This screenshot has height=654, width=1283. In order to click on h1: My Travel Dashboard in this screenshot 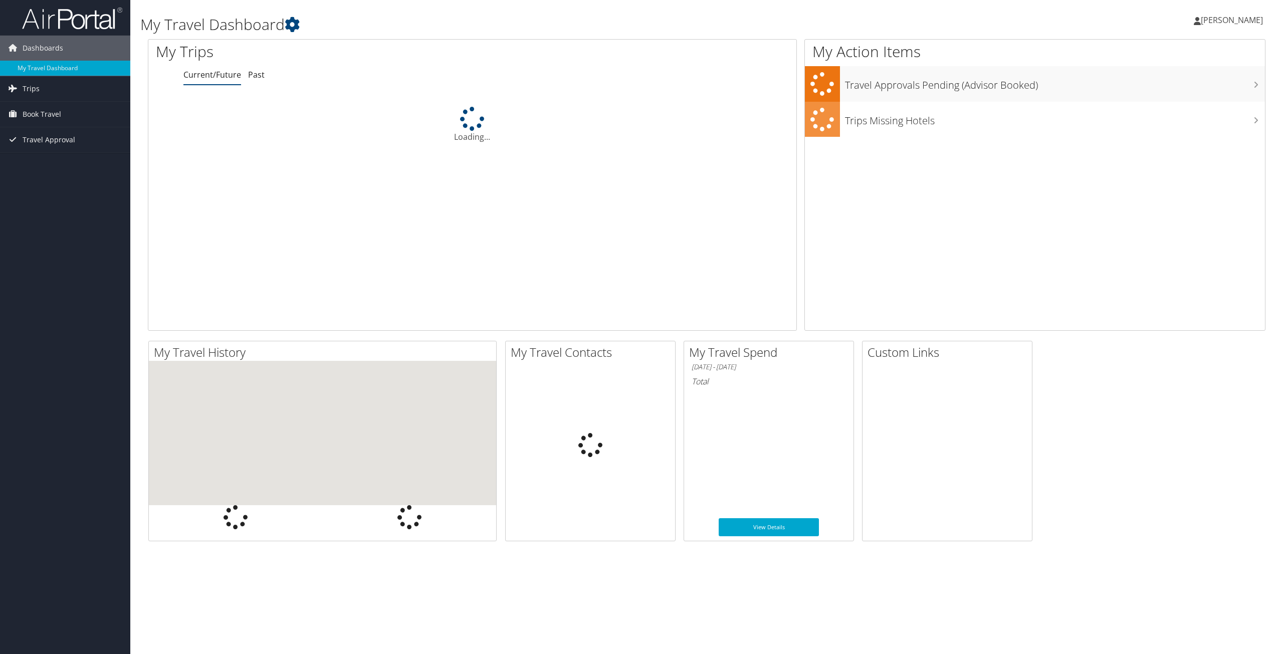, I will do `click(518, 25)`.